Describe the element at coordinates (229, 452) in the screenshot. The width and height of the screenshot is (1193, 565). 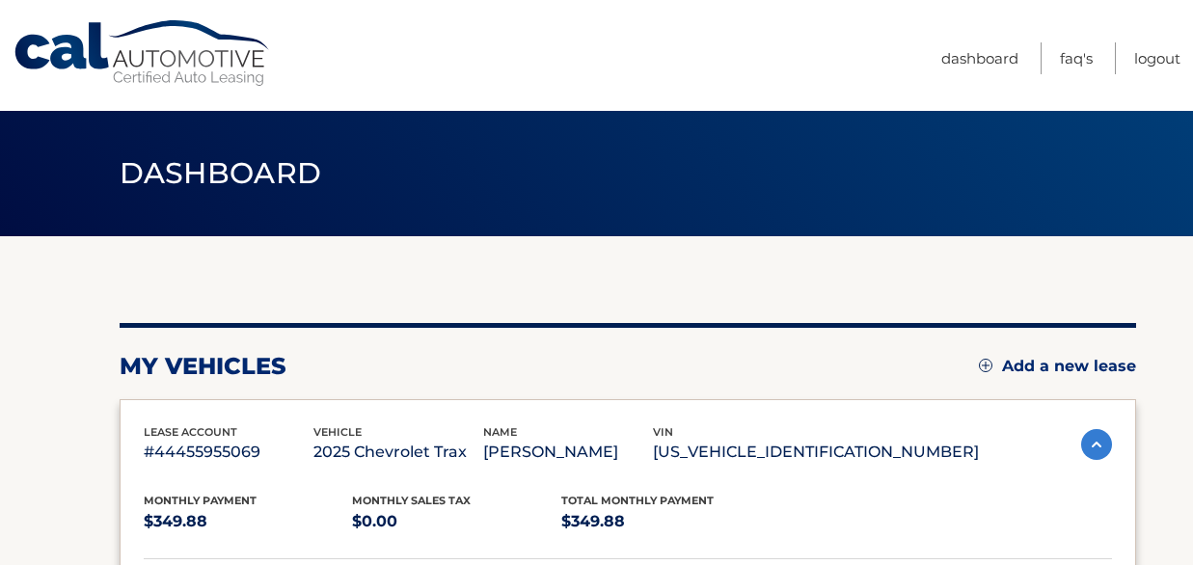
I see `p: #44455955069` at that location.